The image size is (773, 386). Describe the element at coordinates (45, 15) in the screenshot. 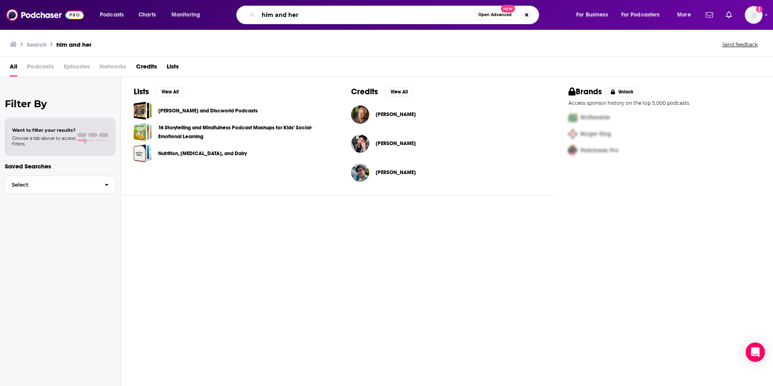

I see `a: Podchaser - Follow, Share and Rate Podcasts` at that location.